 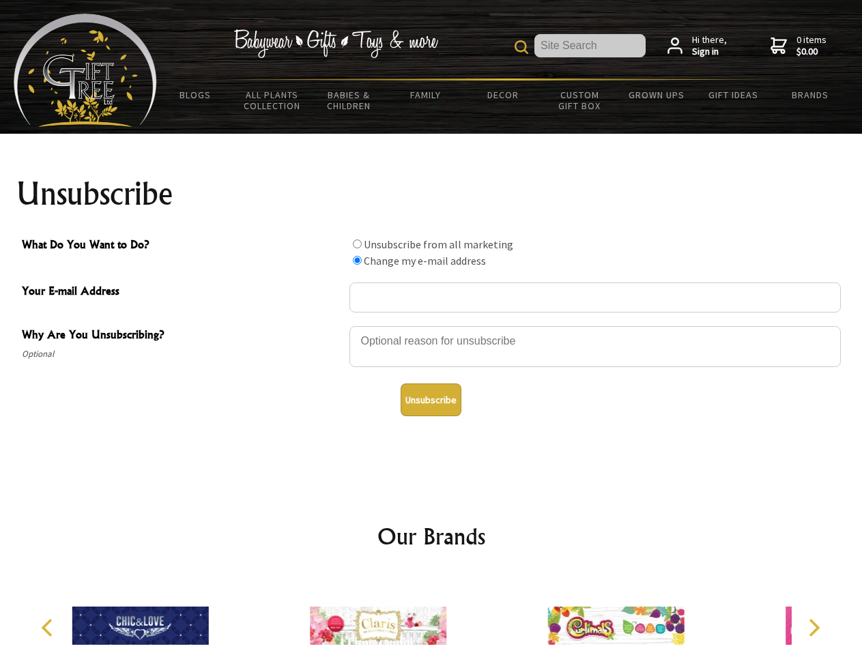 What do you see at coordinates (590, 46) in the screenshot?
I see `input: Site Search` at bounding box center [590, 46].